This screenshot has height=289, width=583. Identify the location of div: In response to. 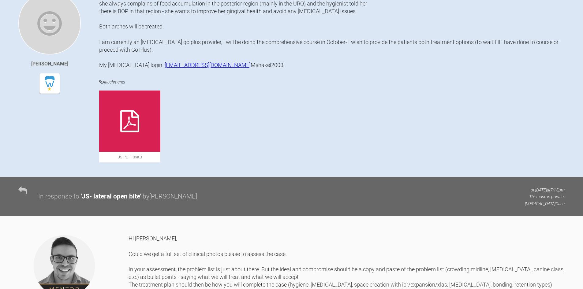
(59, 197).